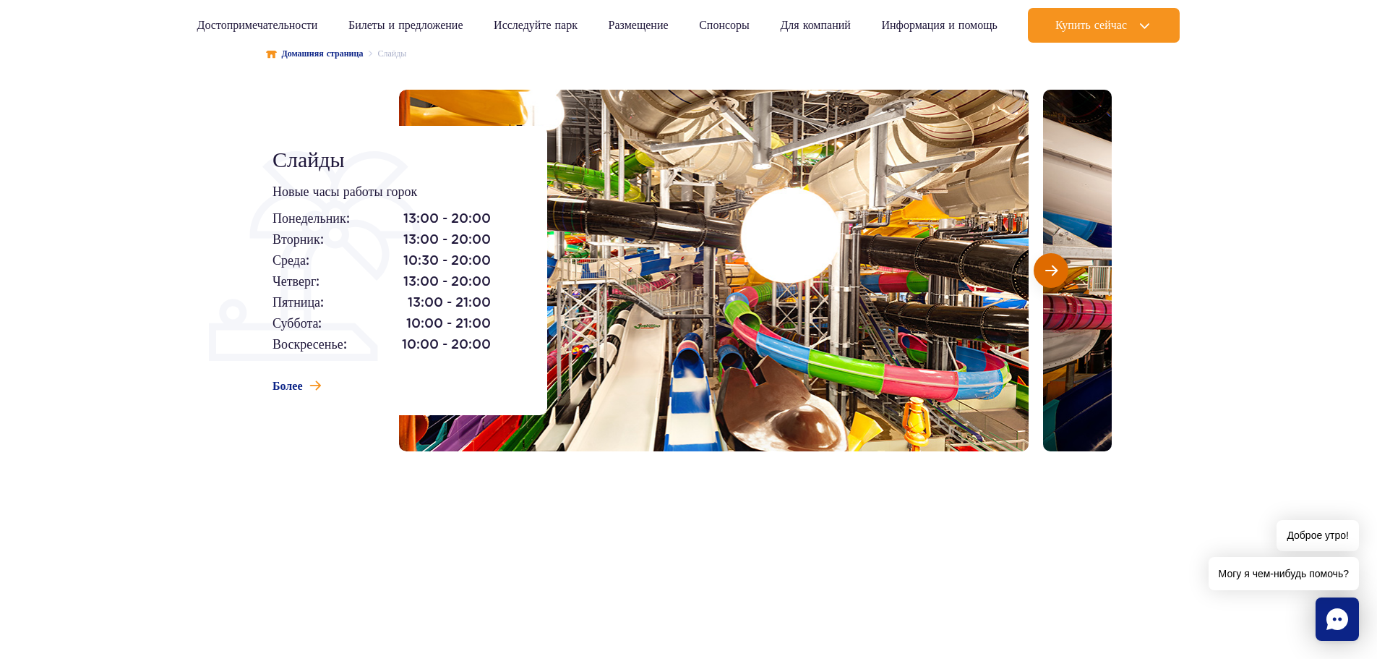 The height and width of the screenshot is (659, 1377). Describe the element at coordinates (536, 25) in the screenshot. I see `font: Исследуйте парк` at that location.